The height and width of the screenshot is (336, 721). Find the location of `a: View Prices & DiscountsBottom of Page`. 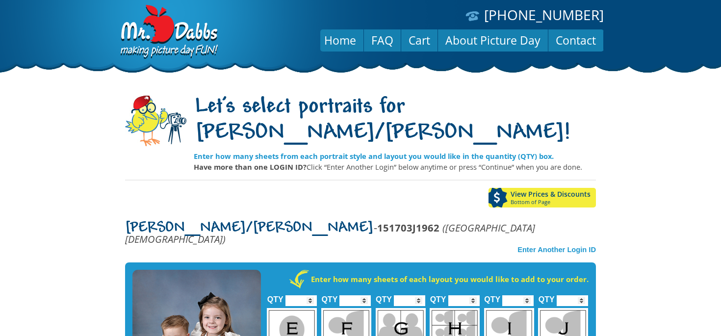

a: View Prices & DiscountsBottom of Page is located at coordinates (542, 198).